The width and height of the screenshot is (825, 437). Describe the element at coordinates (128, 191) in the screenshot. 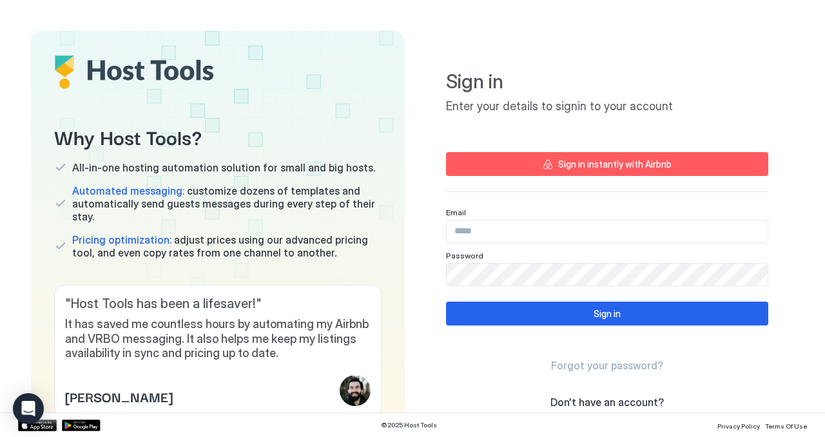

I see `span: Automated messaging:` at that location.